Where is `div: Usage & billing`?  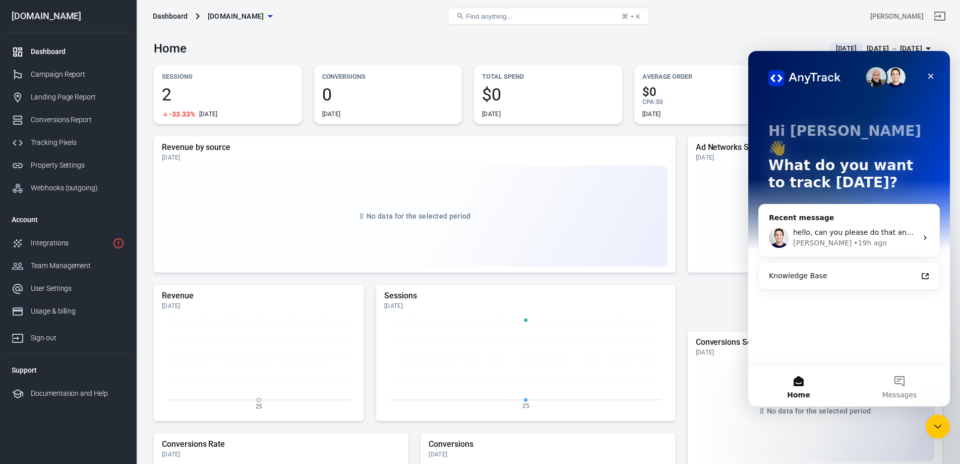 div: Usage & billing is located at coordinates (78, 311).